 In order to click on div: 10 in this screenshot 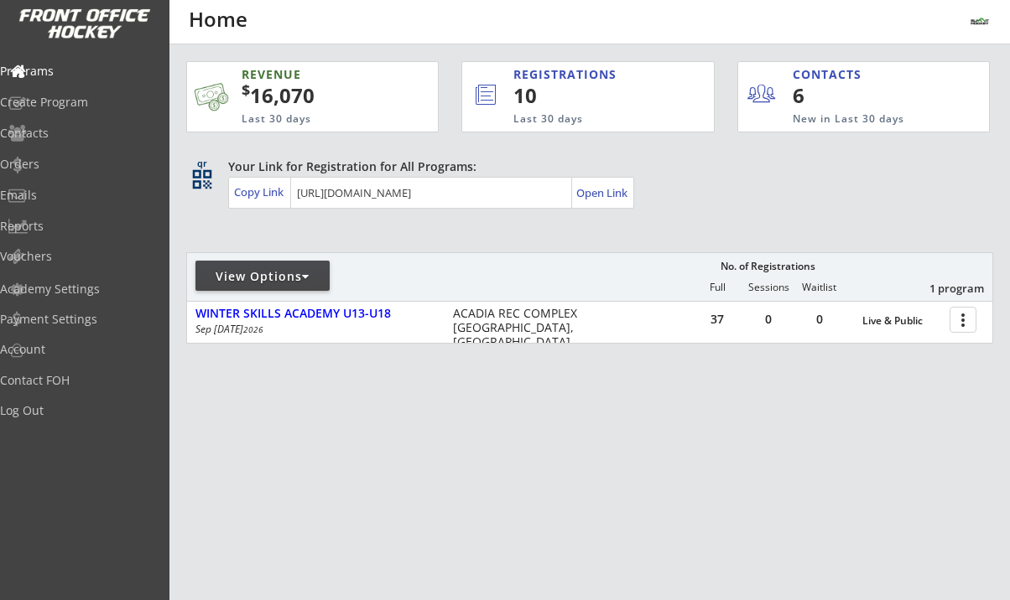, I will do `click(585, 96)`.